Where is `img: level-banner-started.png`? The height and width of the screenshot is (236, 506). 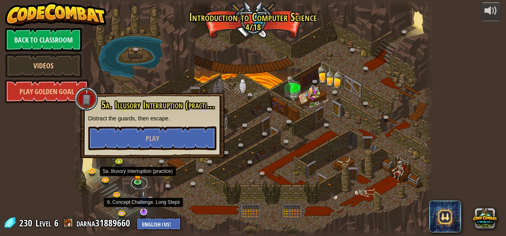 img: level-banner-started.png is located at coordinates (138, 175).